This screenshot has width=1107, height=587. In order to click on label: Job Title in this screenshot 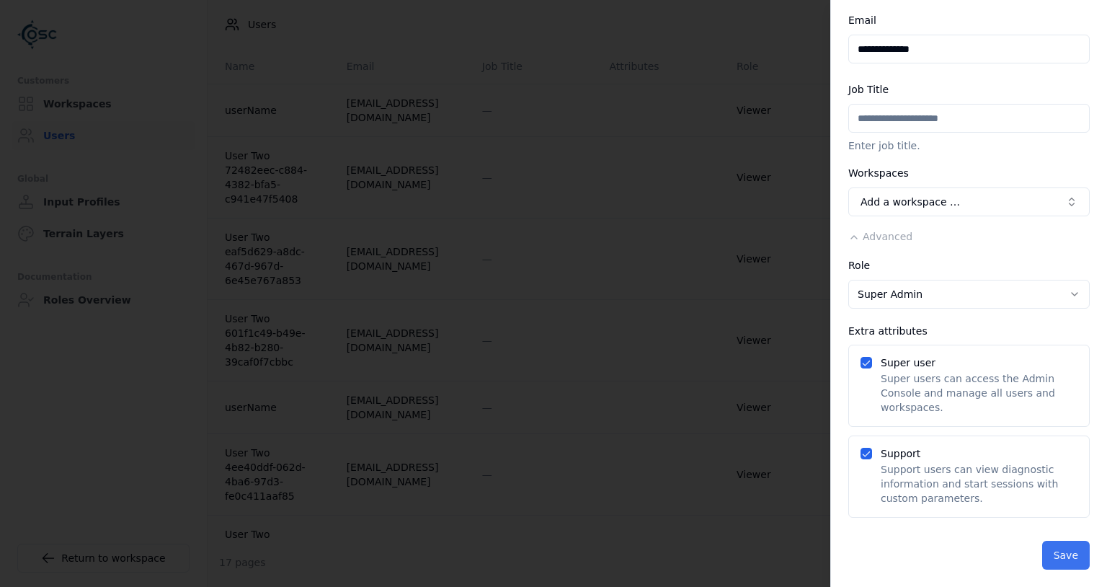, I will do `click(869, 89)`.